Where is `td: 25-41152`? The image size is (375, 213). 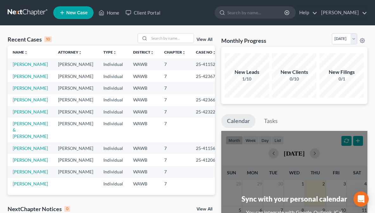 td: 25-41152 is located at coordinates (206, 64).